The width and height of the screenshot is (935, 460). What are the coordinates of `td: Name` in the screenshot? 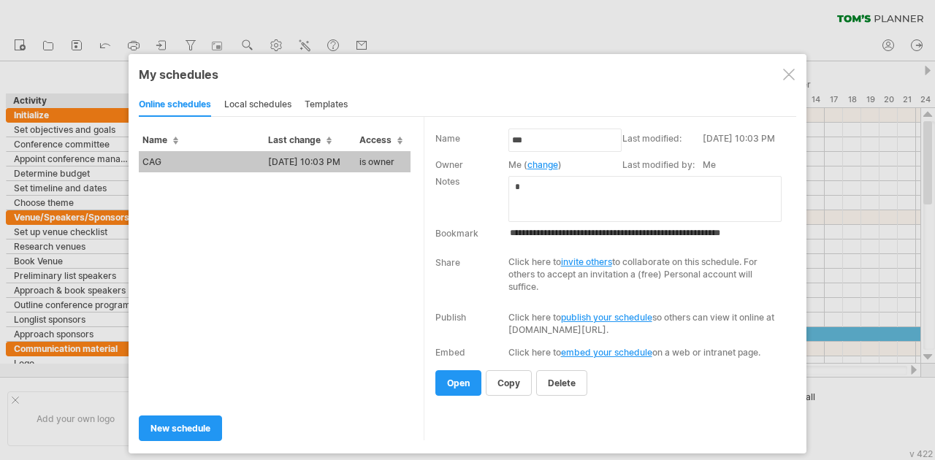 It's located at (472, 145).